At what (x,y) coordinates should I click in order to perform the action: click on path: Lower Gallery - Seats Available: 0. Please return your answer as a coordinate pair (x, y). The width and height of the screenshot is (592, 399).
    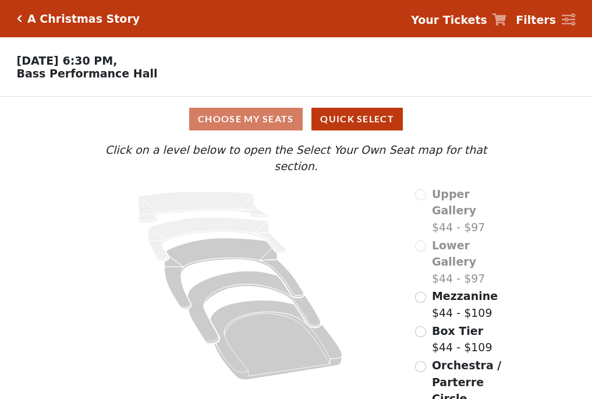
    Looking at the image, I should click on (217, 239).